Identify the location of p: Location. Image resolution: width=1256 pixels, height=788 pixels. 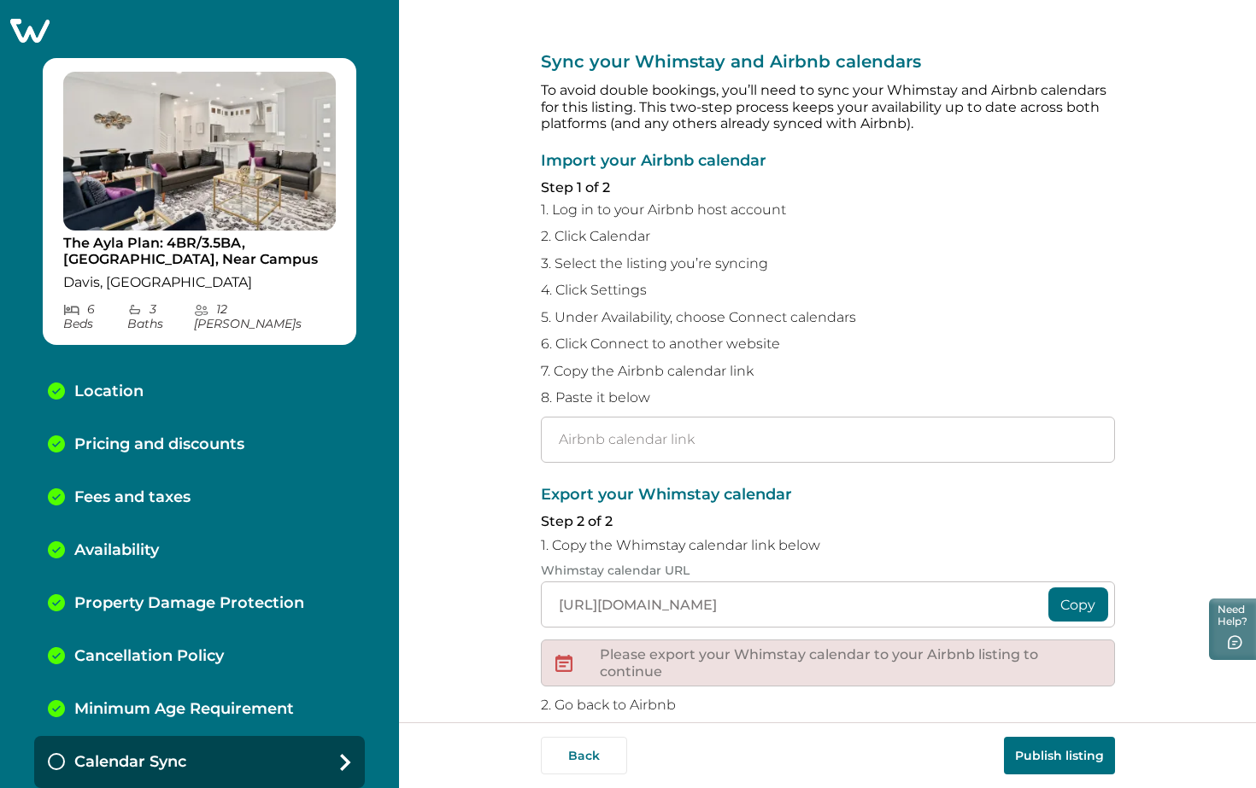
(108, 392).